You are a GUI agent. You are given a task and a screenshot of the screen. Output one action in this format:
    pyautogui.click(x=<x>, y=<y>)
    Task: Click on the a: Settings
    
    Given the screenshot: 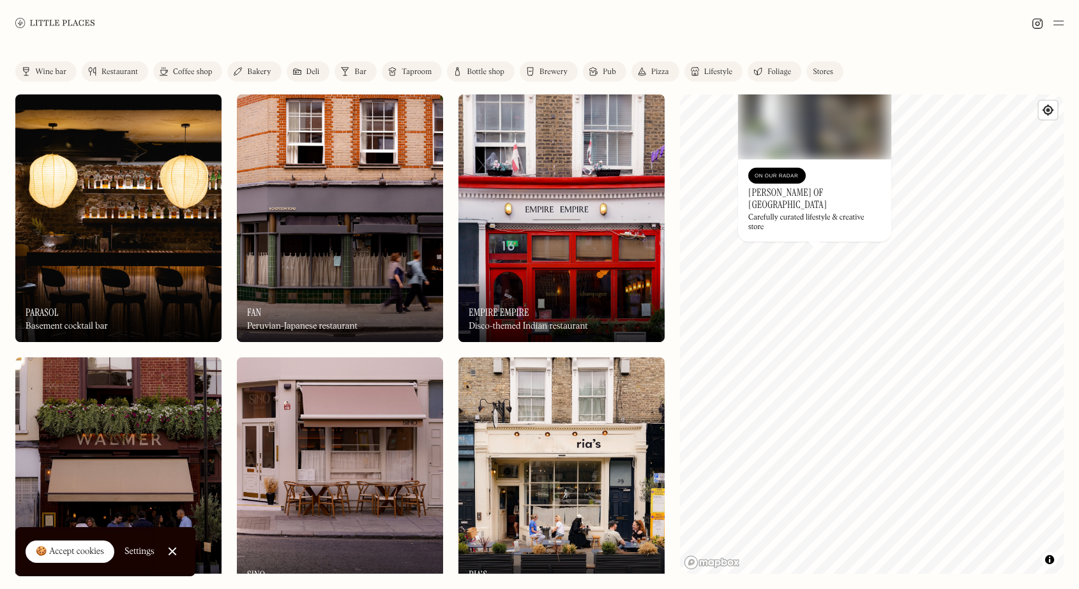 What is the action you would take?
    pyautogui.click(x=139, y=552)
    